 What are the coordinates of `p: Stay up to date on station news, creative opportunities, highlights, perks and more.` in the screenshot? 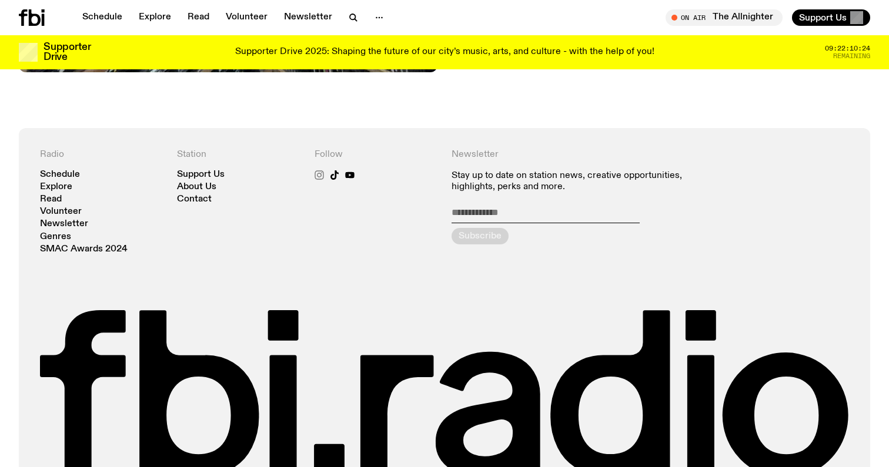 It's located at (581, 182).